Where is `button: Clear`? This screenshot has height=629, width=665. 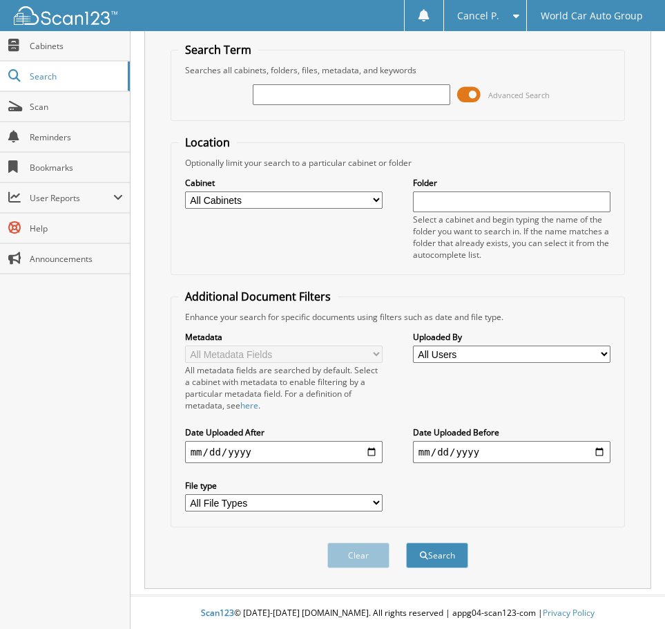 button: Clear is located at coordinates (359, 555).